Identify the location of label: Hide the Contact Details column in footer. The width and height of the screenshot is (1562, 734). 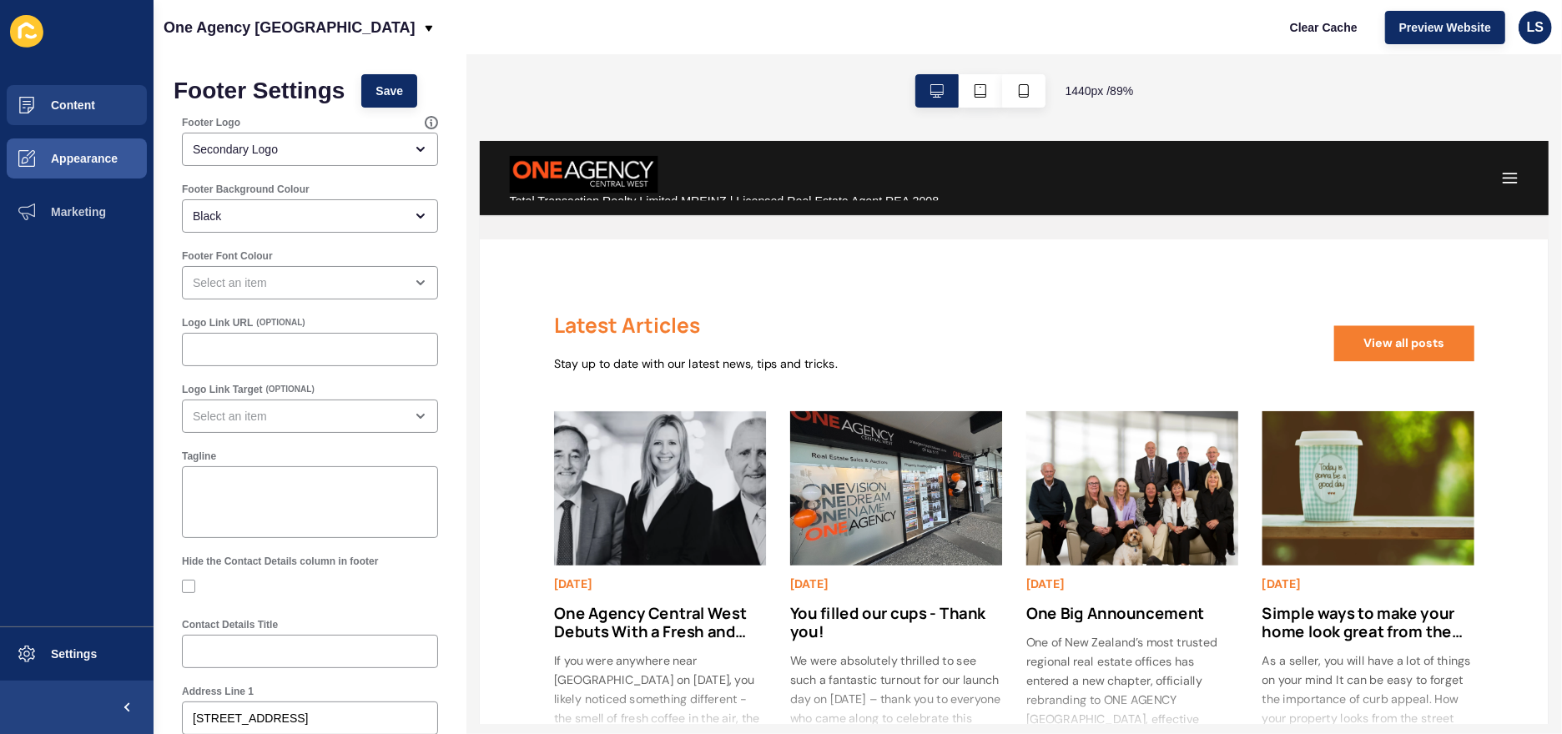
(279, 561).